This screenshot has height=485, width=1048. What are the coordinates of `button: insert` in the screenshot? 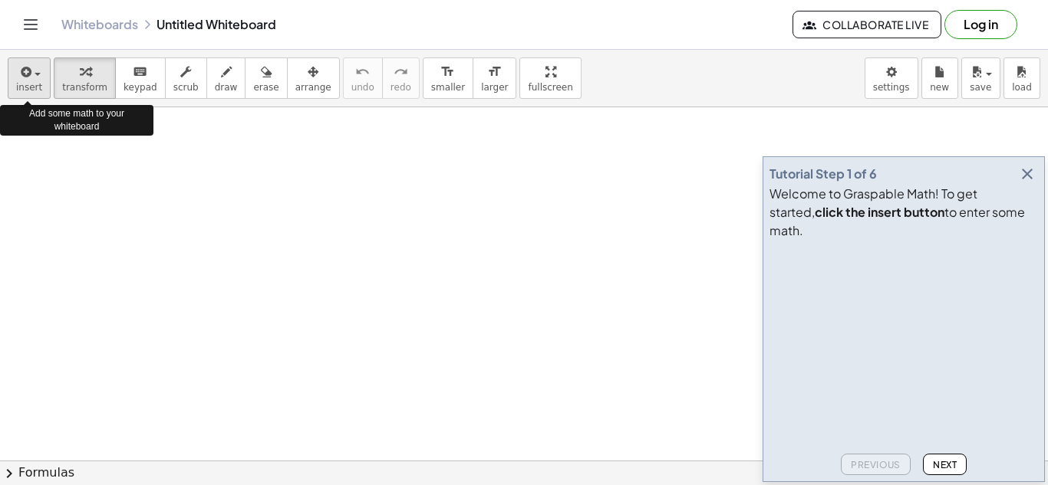 It's located at (29, 78).